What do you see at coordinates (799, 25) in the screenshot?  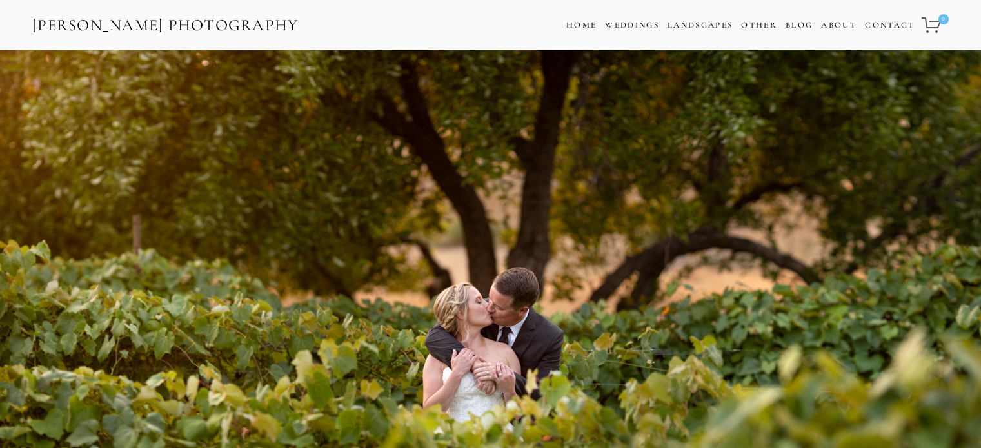 I see `a: Blog` at bounding box center [799, 25].